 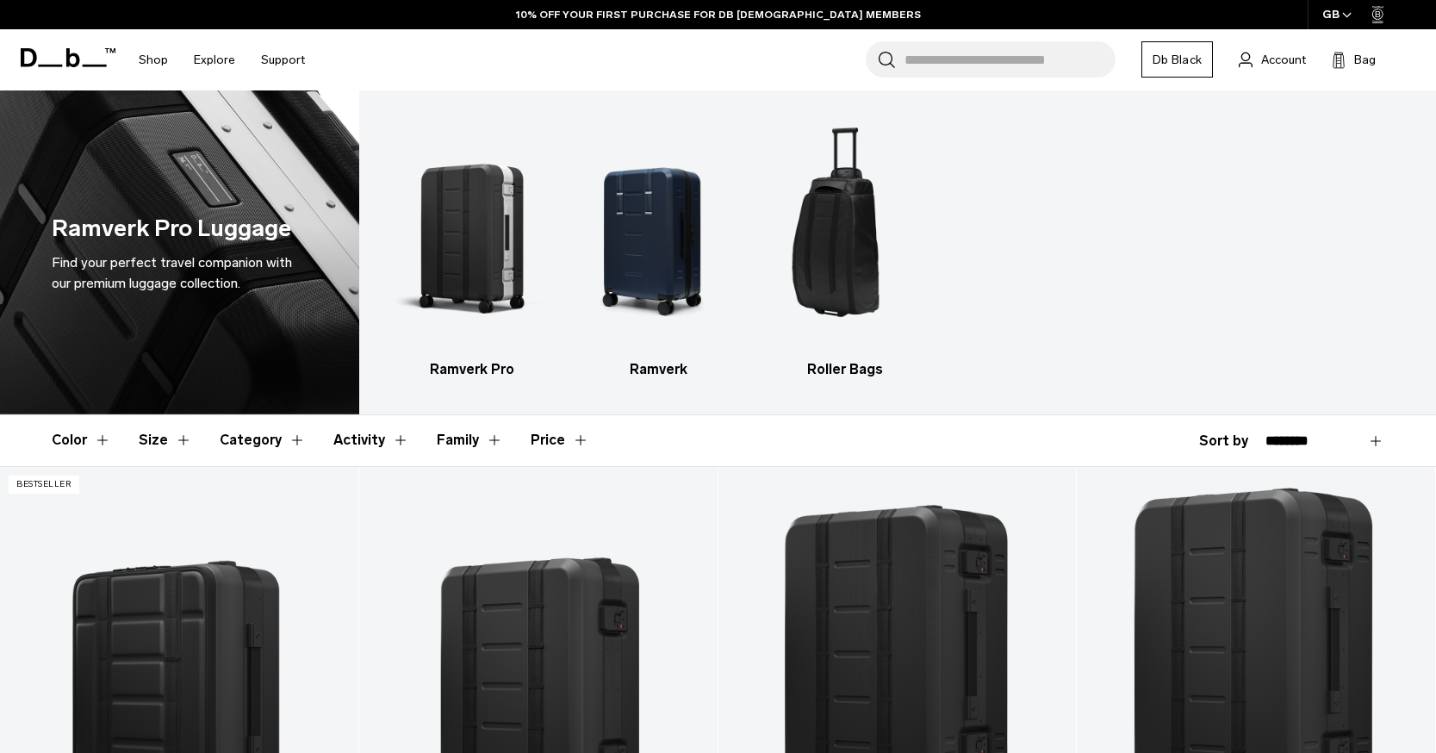 I want to click on button: Toggle Price, so click(x=560, y=440).